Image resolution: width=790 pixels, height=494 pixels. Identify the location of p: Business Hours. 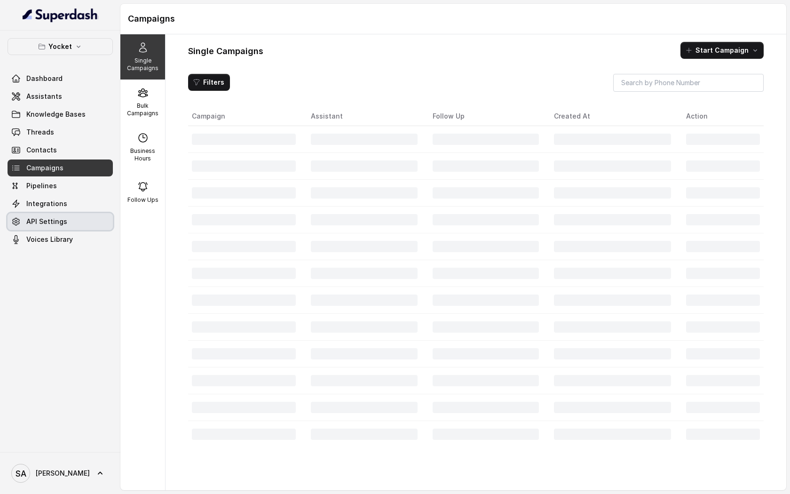
(143, 155).